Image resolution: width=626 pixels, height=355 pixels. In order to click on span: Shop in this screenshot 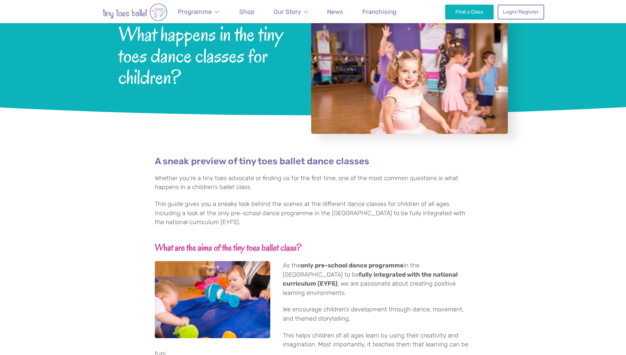, I will do `click(247, 12)`.